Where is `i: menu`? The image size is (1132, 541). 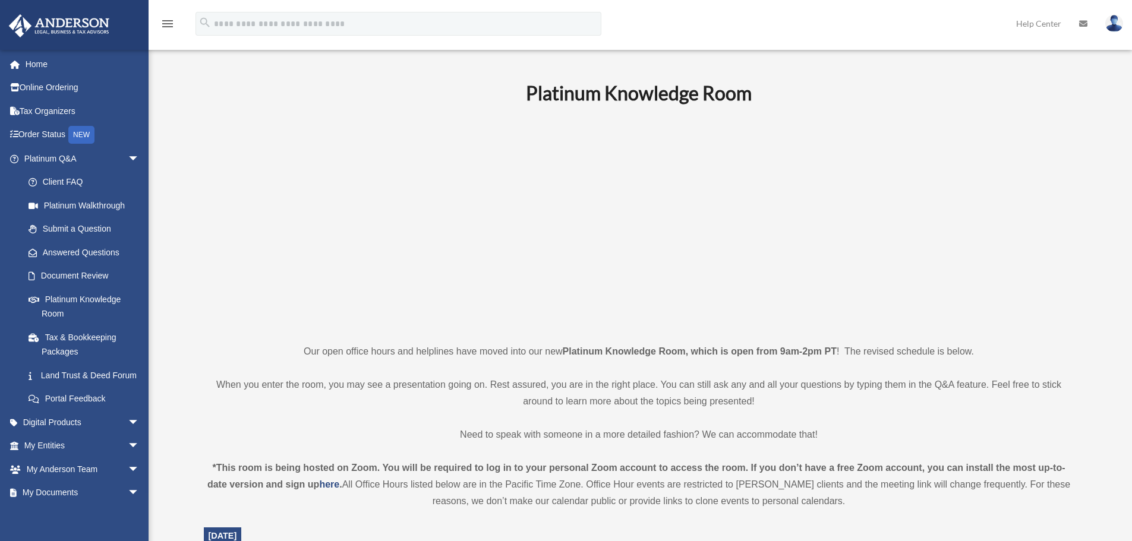
i: menu is located at coordinates (168, 24).